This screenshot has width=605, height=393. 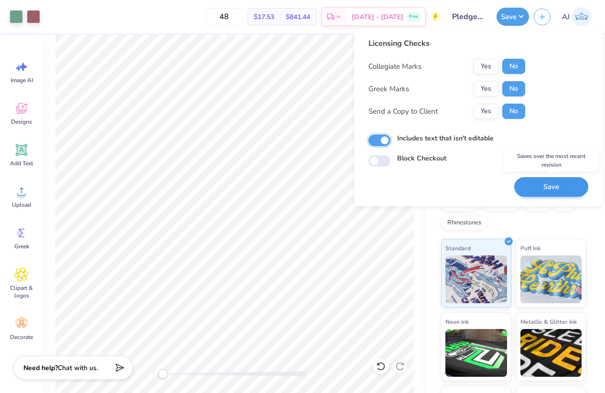 I want to click on a: AJ, so click(x=576, y=17).